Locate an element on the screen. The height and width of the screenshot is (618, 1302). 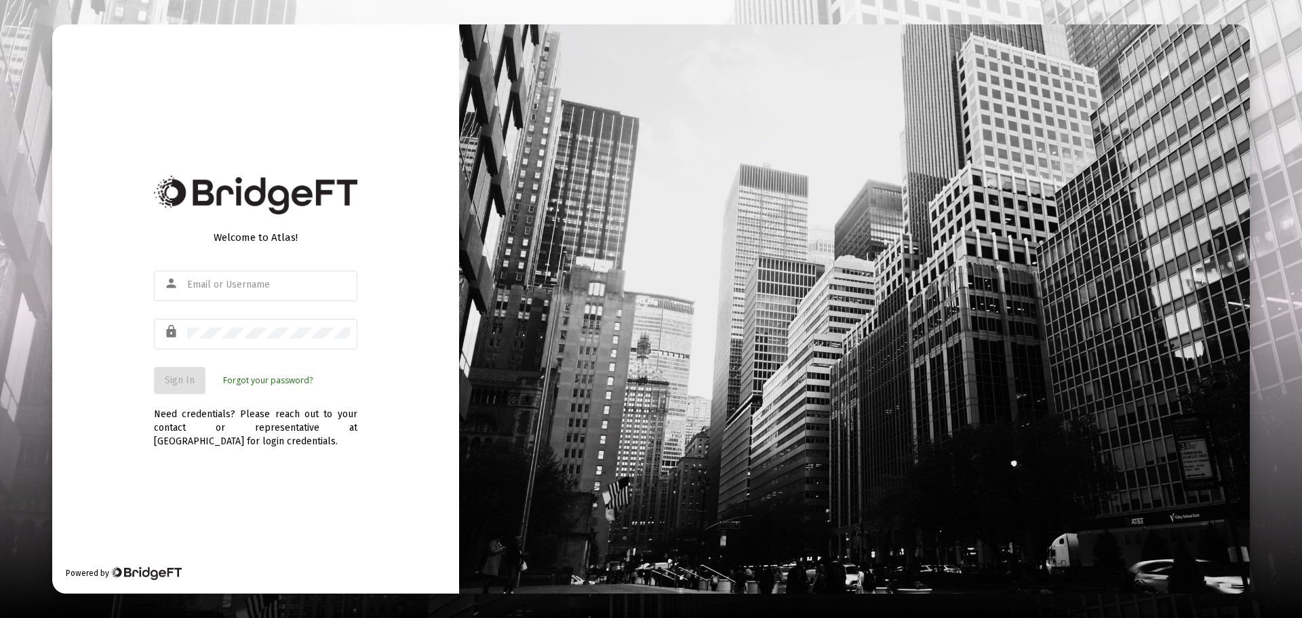
mat-icon: person is located at coordinates (172, 284).